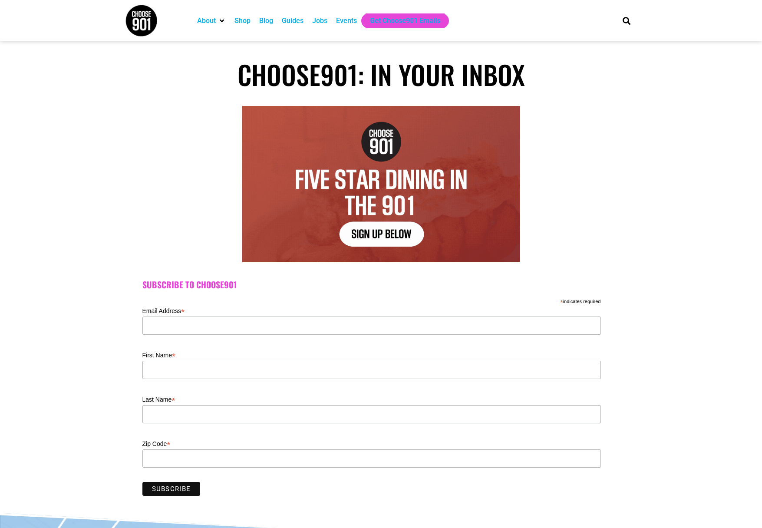  Describe the element at coordinates (242, 21) in the screenshot. I see `a: Shop` at that location.